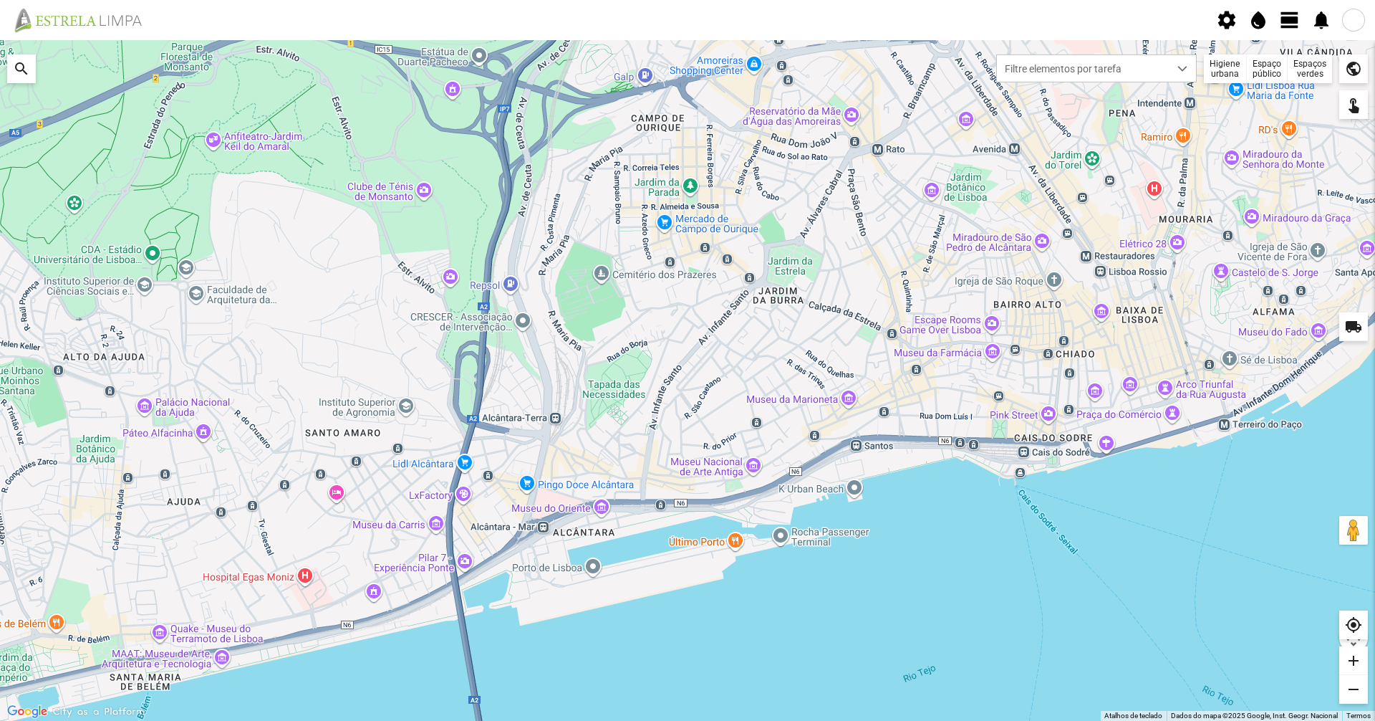 The height and width of the screenshot is (721, 1375). Describe the element at coordinates (1133, 716) in the screenshot. I see `button: Atalhos de teclado` at that location.